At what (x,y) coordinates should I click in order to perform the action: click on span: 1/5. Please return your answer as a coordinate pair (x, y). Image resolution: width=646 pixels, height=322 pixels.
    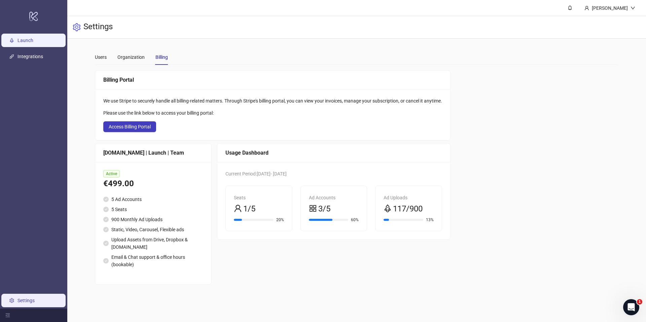
    Looking at the image, I should click on (249, 209).